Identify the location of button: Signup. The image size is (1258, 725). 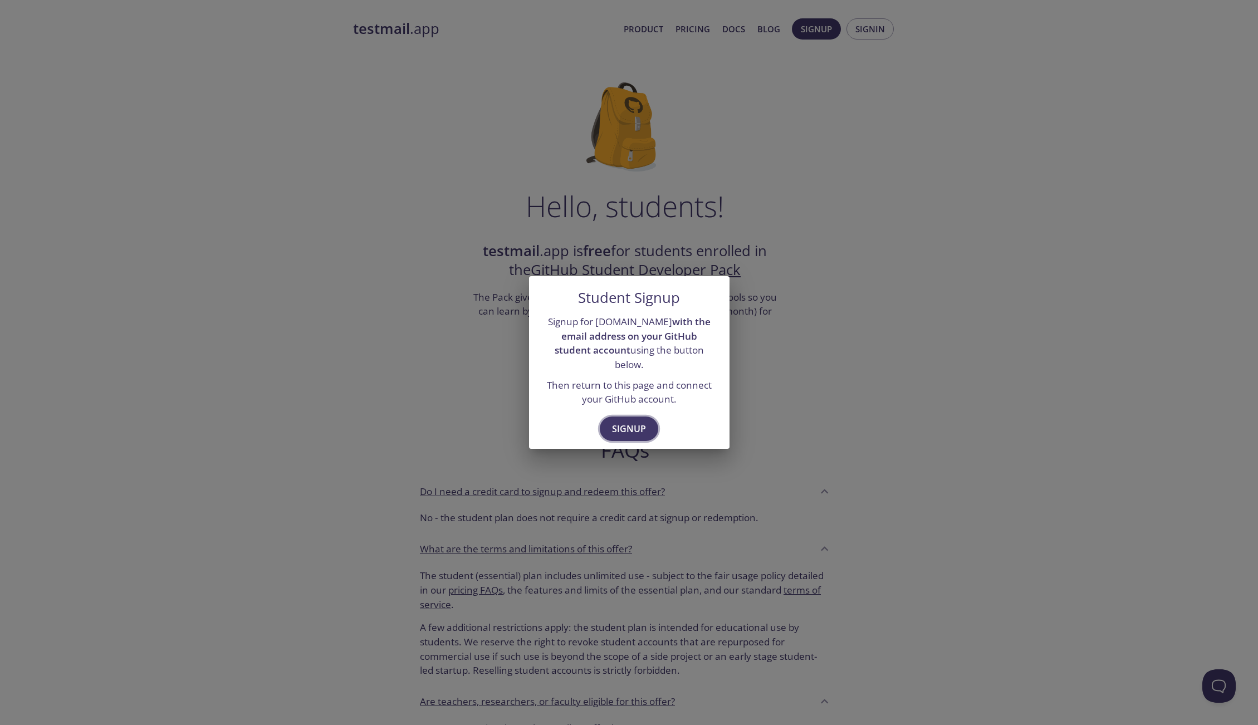
(629, 429).